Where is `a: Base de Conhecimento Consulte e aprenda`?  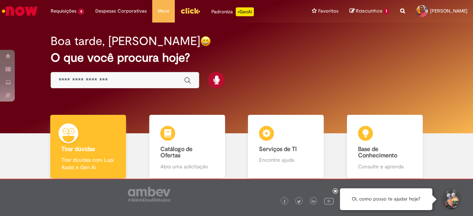
a: Base de Conhecimento Consulte e aprenda is located at coordinates (385, 147).